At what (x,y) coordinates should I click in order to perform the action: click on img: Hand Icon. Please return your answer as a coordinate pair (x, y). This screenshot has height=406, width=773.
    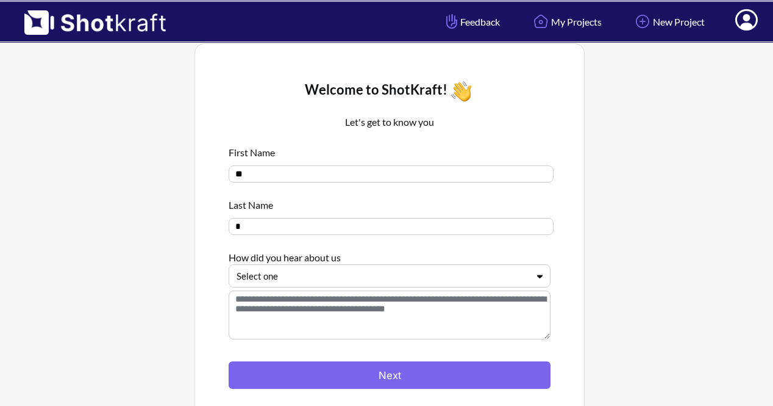
    Looking at the image, I should click on (452, 21).